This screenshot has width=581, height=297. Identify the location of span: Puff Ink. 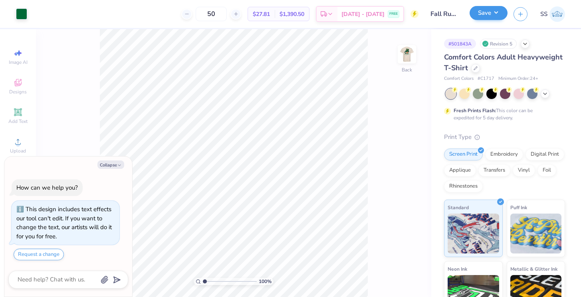
(519, 207).